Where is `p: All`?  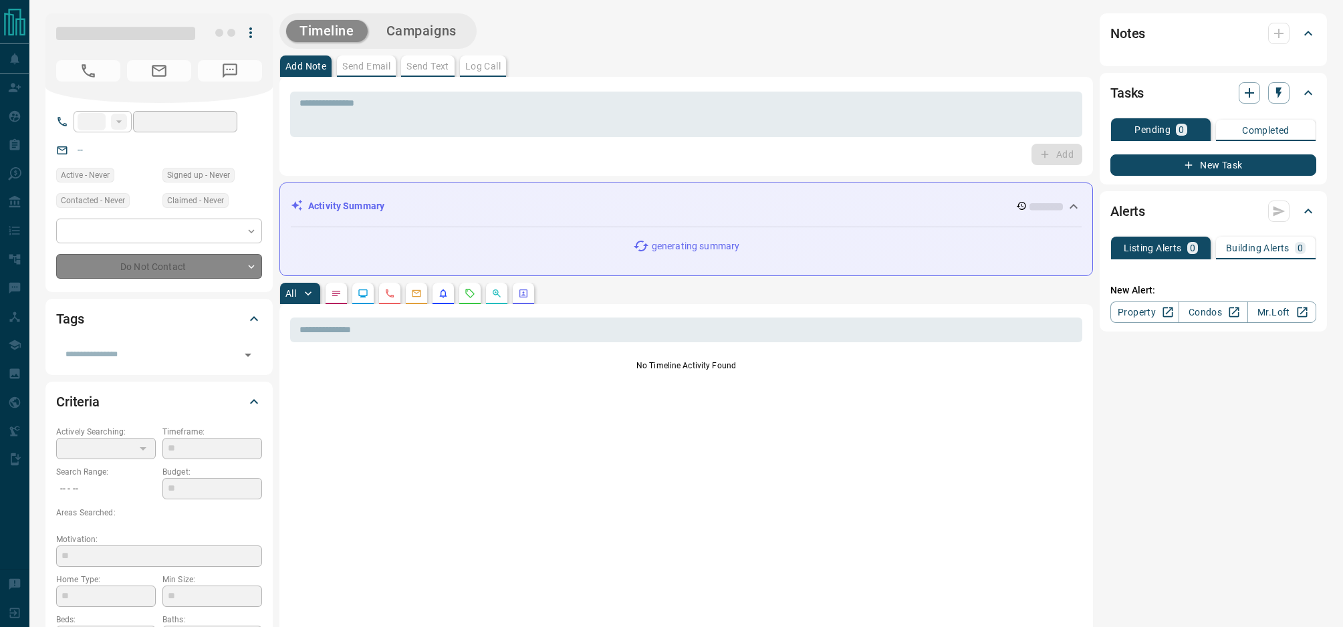 p: All is located at coordinates (291, 294).